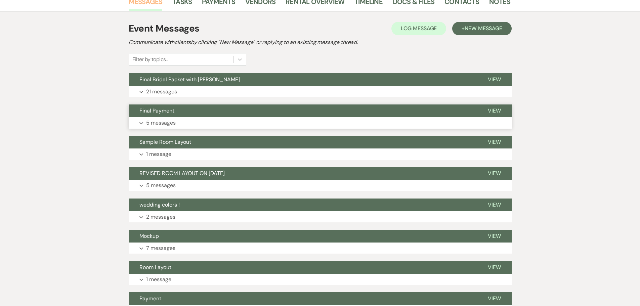 This screenshot has width=640, height=306. What do you see at coordinates (320, 248) in the screenshot?
I see `button: 7 messages` at bounding box center [320, 248].